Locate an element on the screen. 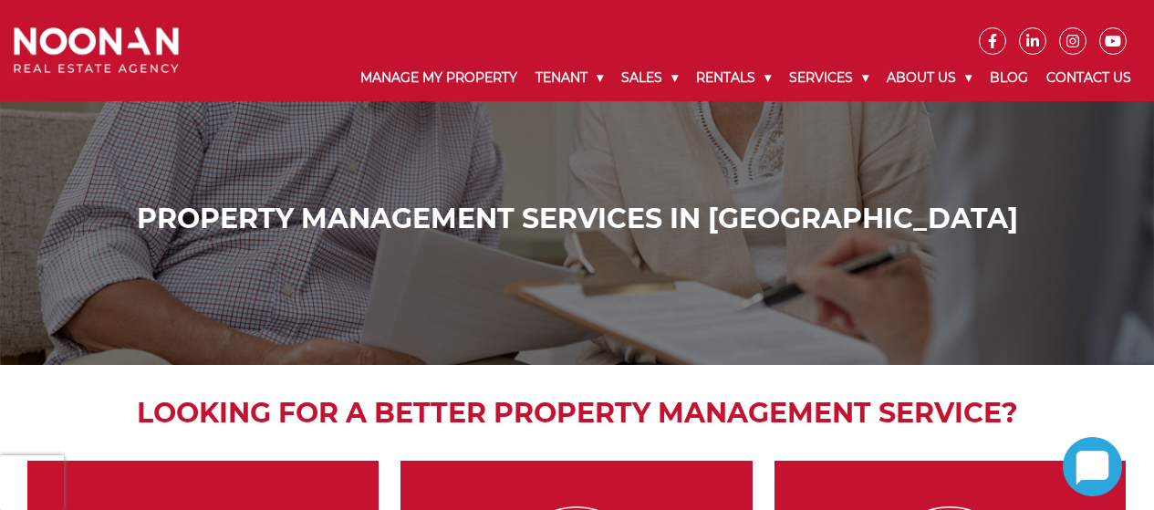  a: Rentals is located at coordinates (734, 78).